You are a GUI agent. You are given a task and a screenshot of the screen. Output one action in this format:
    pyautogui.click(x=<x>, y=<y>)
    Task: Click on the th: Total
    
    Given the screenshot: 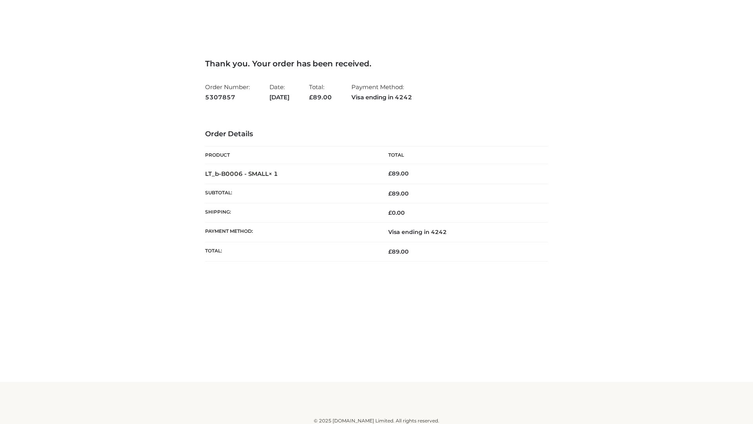 What is the action you would take?
    pyautogui.click(x=462, y=155)
    